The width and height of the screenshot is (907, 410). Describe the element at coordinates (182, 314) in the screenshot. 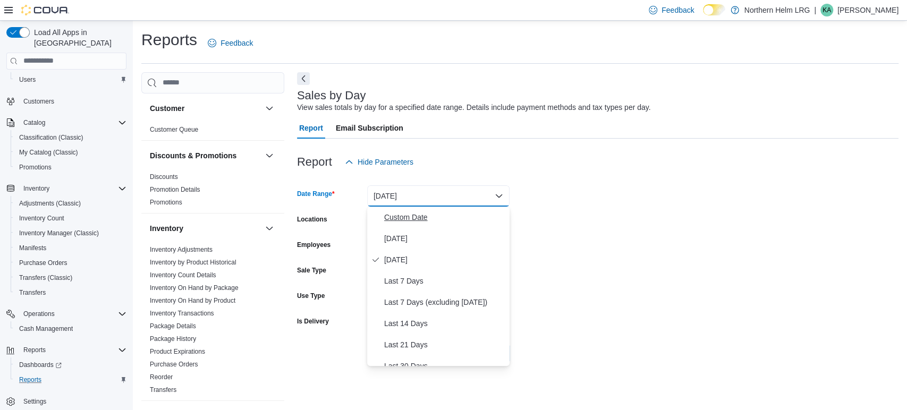

I see `a: Inventory Transactions` at that location.